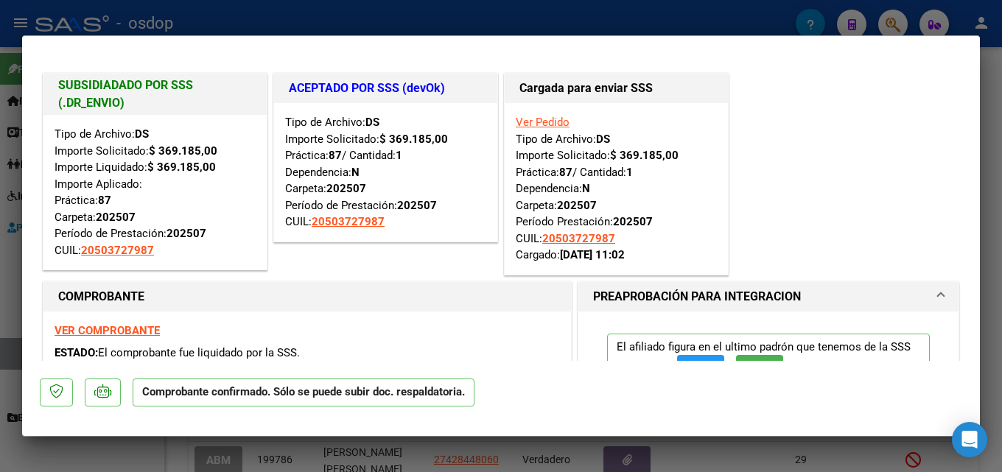 This screenshot has width=1002, height=472. What do you see at coordinates (385, 172) in the screenshot?
I see `div: Tipo de Archivo: Importe Solicitado: Práctica: / Cantidad: Dependencia: Carpeta: Período de Prest...` at bounding box center [385, 172].